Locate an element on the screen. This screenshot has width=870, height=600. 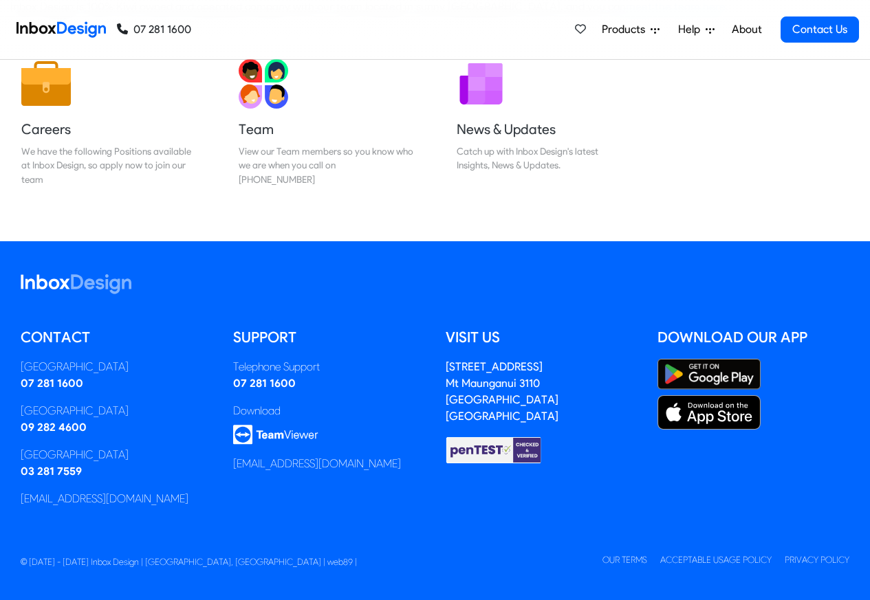
h5: Team is located at coordinates (326, 129).